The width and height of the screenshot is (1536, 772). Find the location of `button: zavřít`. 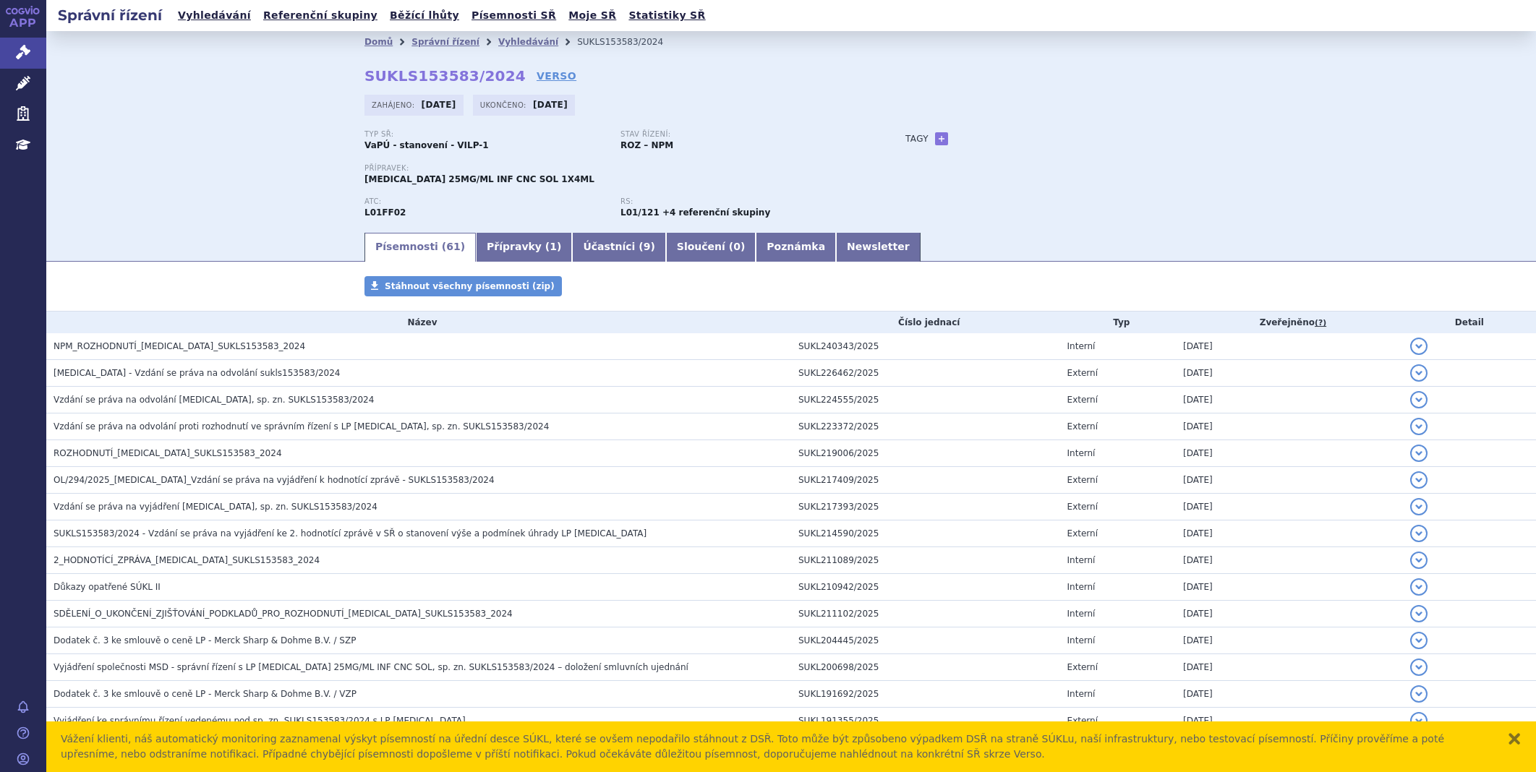

button: zavřít is located at coordinates (1514, 739).